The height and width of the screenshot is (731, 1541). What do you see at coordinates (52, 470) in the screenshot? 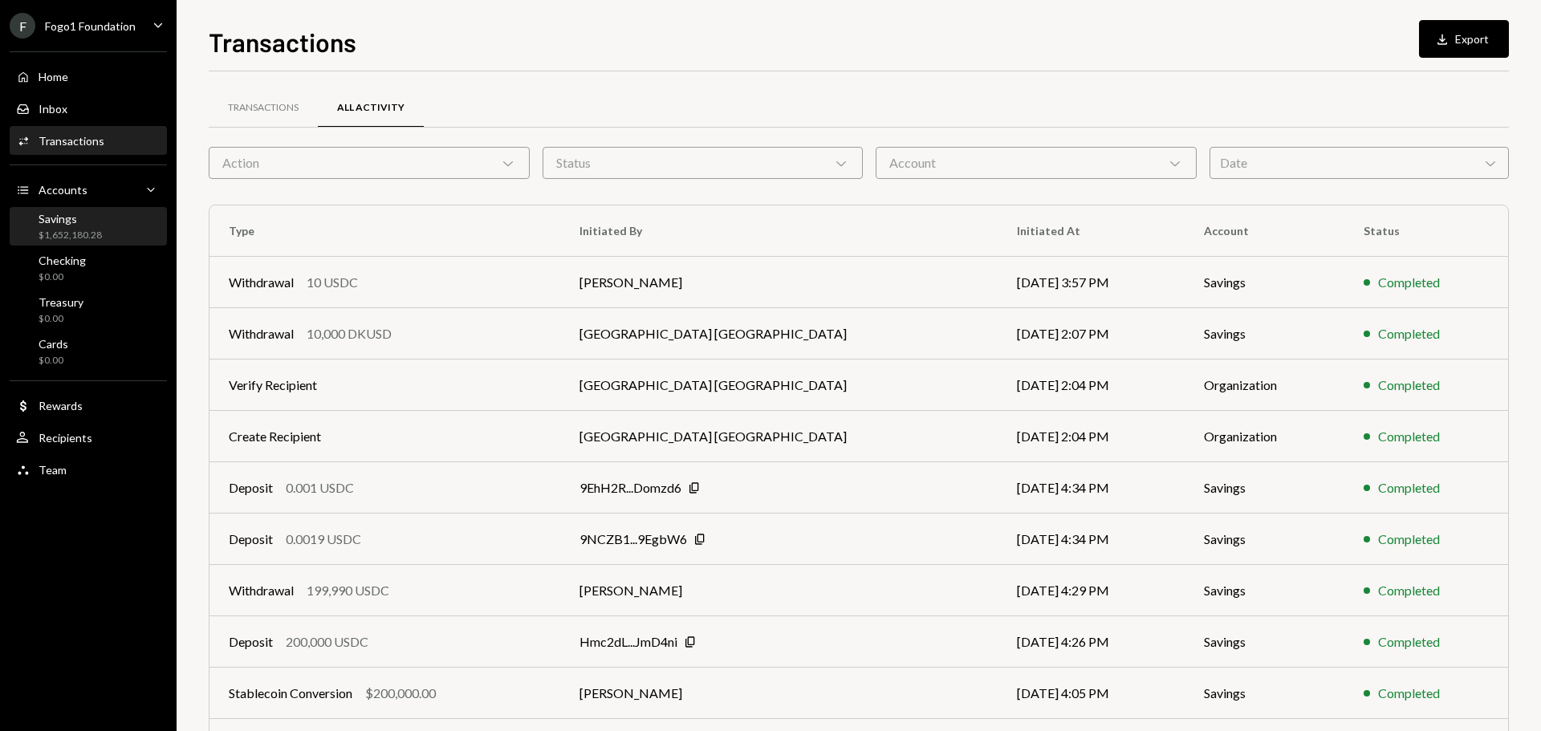
I see `div: Team` at bounding box center [52, 470].